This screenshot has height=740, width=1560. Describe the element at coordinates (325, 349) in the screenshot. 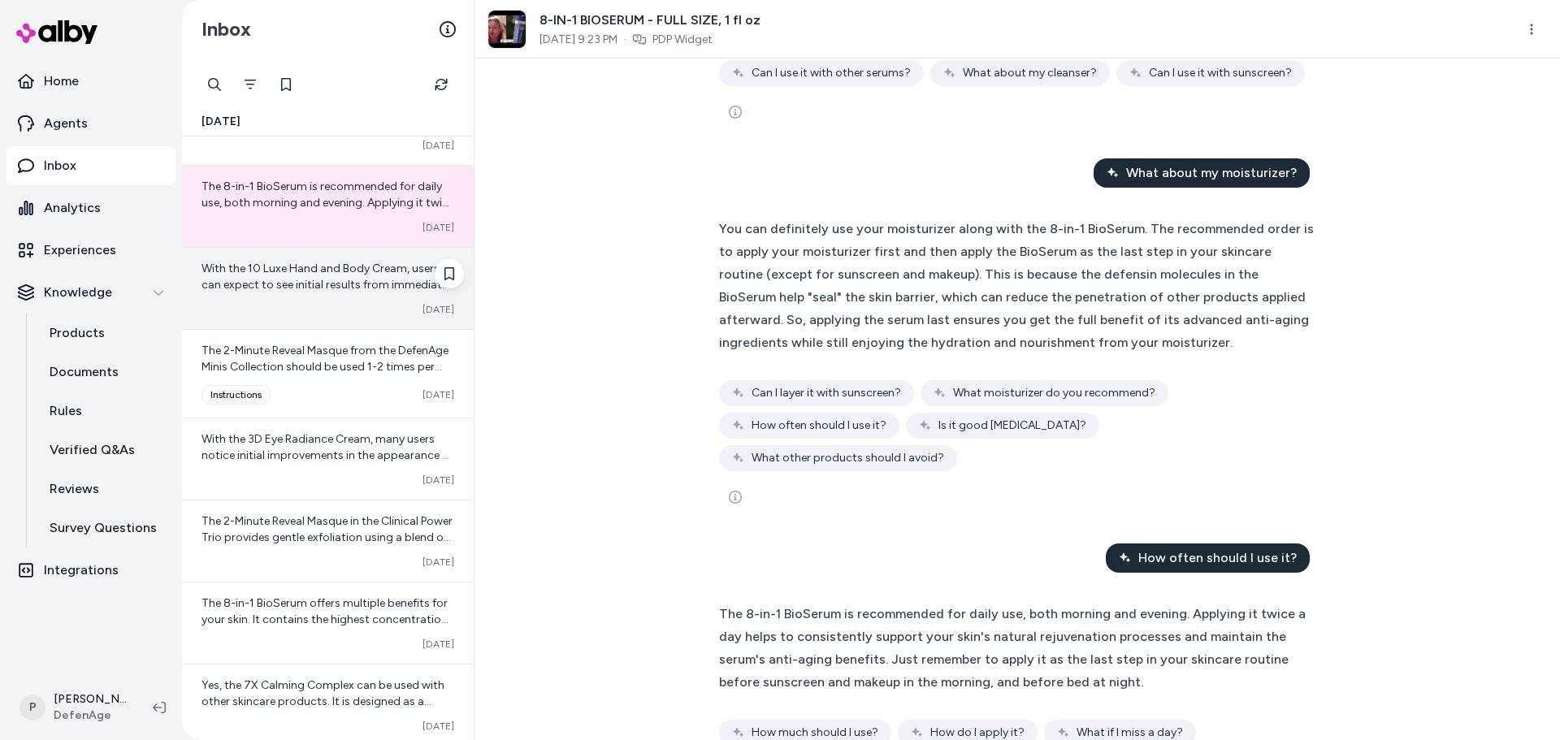

I see `span: With the 10 Luxe Hand and Body Cream, users can expect to see initial results from immediate effe...` at that location.